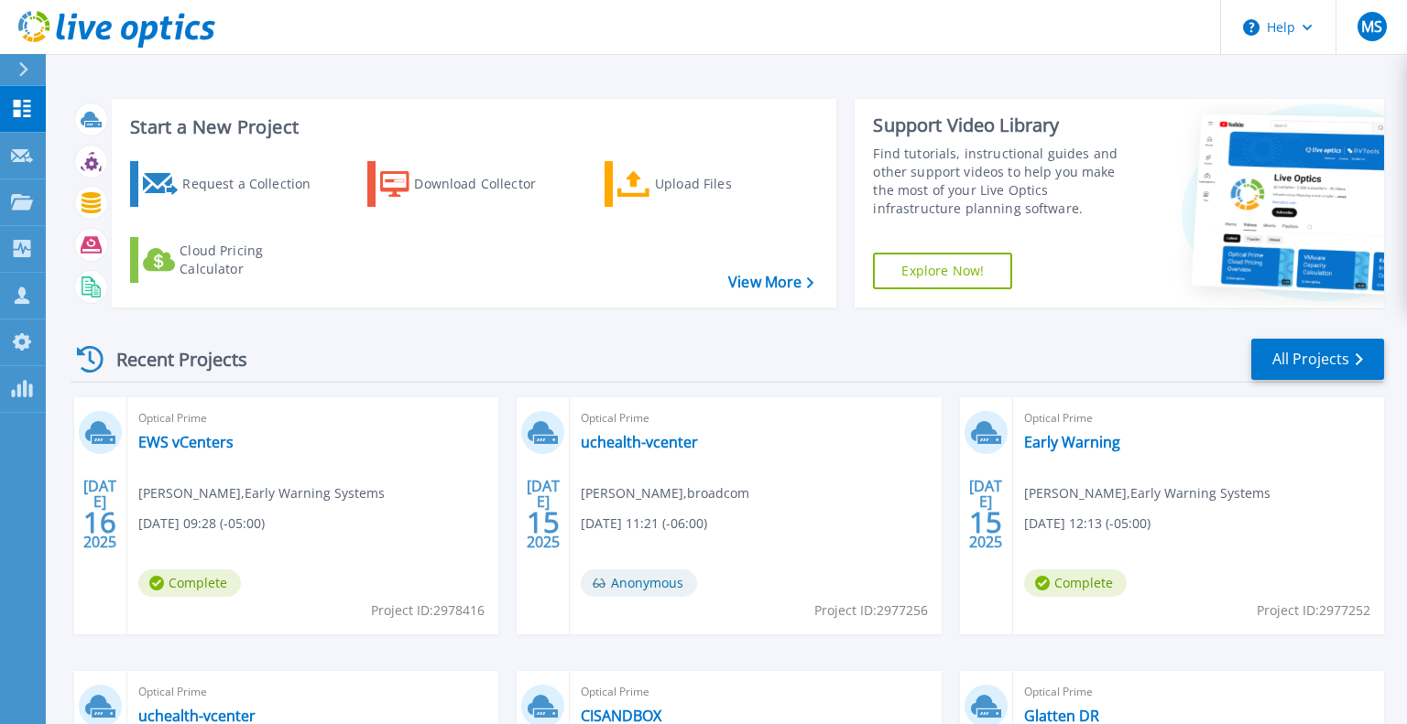  I want to click on div: Upload Files, so click(728, 184).